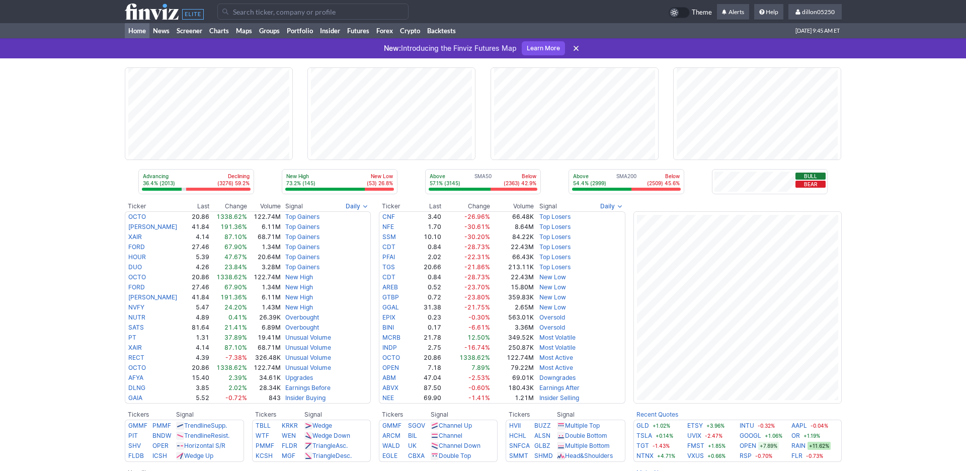 The width and height of the screenshot is (966, 471). What do you see at coordinates (133, 435) in the screenshot?
I see `a: PIT` at bounding box center [133, 435].